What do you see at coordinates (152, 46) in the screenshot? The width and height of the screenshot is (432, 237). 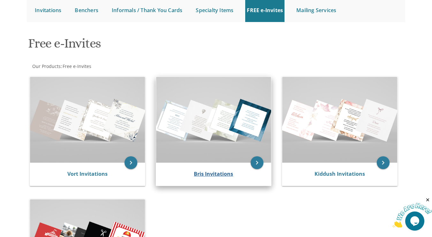 I see `h1: Free e-Invites` at bounding box center [152, 46].